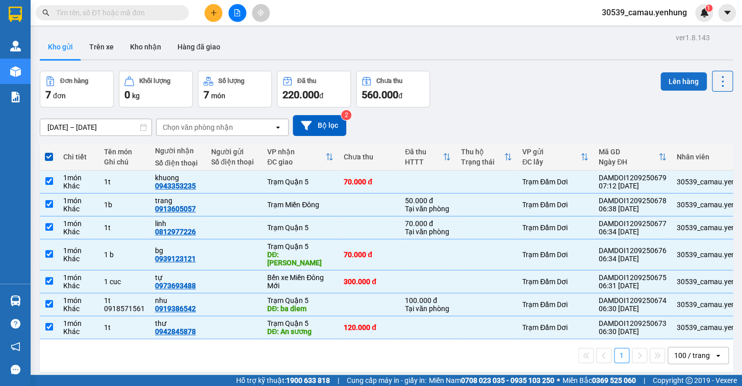  I want to click on div: ĐC lấy, so click(551, 162).